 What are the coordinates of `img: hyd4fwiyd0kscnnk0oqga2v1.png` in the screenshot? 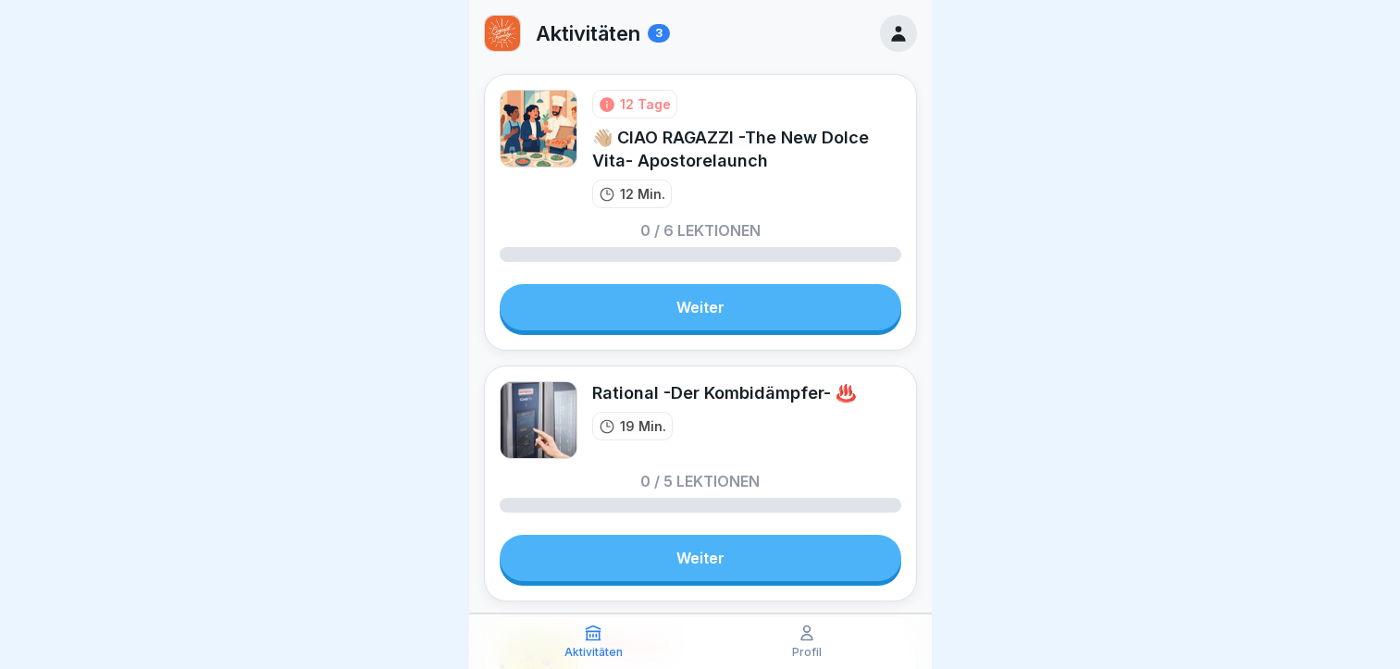 It's located at (503, 33).